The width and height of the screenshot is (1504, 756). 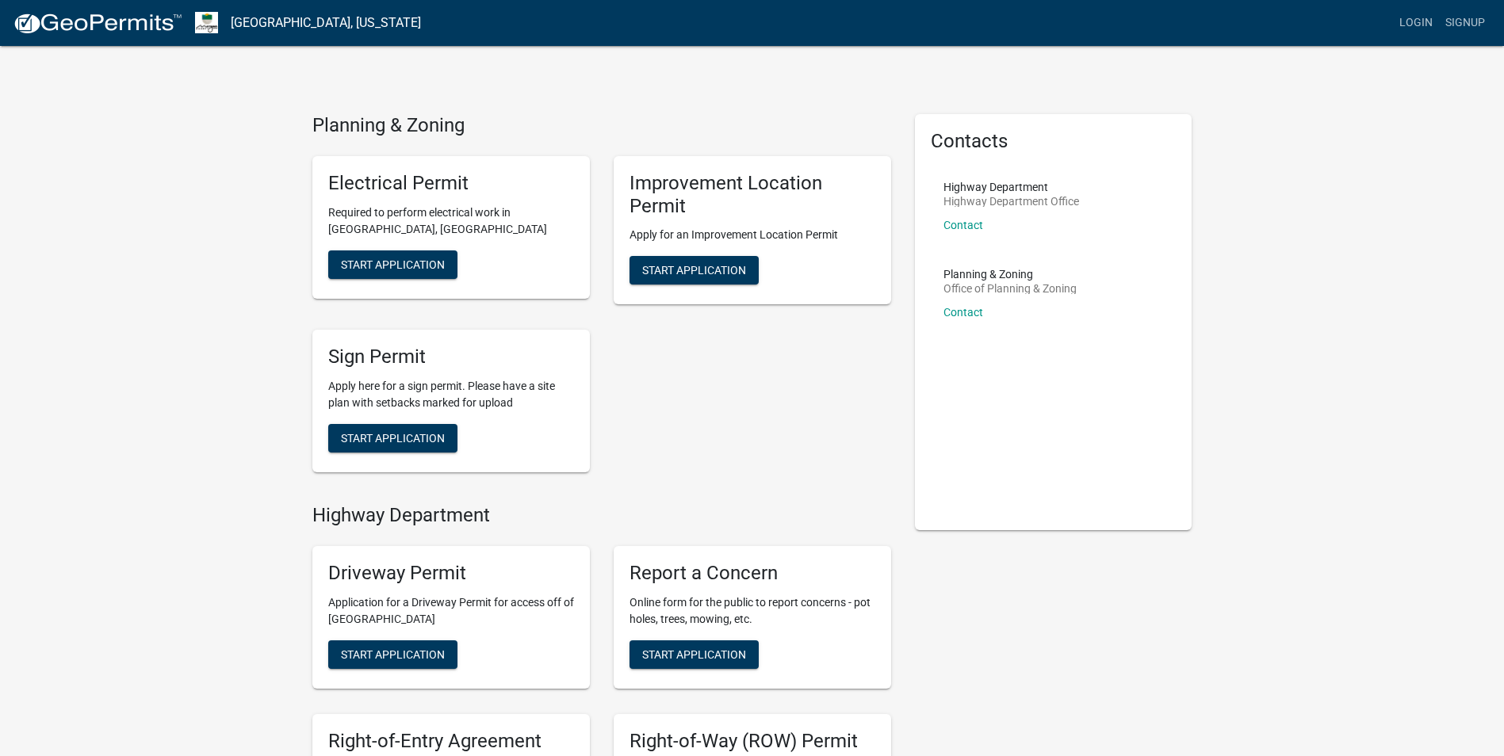 I want to click on p: Online form for the public to report concerns - pot holes, trees, mowing, etc., so click(x=753, y=611).